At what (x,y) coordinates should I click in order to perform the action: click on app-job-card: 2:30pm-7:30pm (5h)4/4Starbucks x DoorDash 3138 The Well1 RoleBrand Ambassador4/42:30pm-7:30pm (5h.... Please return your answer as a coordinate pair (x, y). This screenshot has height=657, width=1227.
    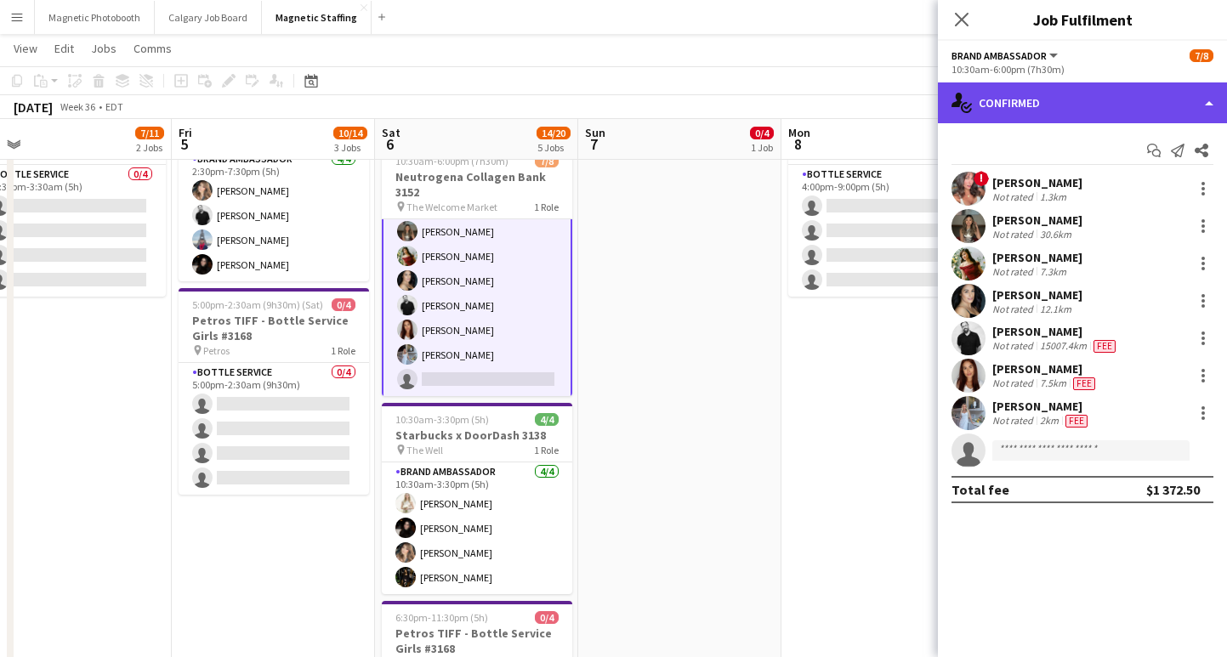
    Looking at the image, I should click on (274, 185).